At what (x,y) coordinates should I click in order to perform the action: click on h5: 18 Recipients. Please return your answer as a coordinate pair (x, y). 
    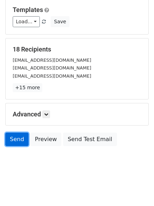
    Looking at the image, I should click on (77, 49).